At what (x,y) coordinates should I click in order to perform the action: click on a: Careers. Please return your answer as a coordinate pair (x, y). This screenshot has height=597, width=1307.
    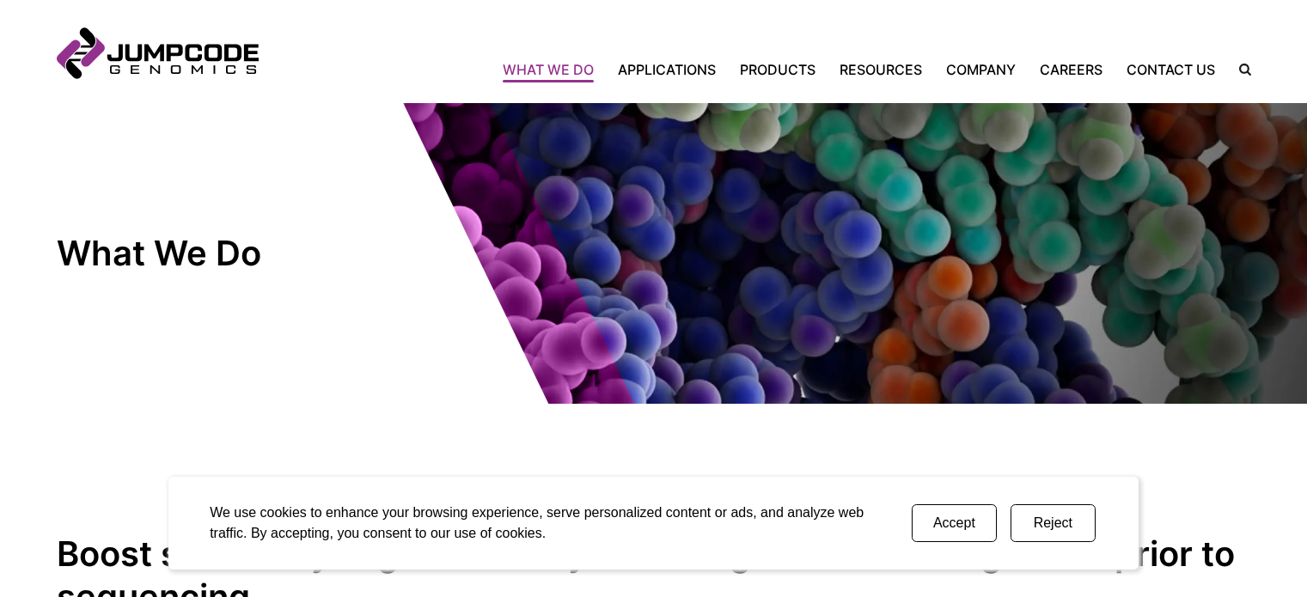
    Looking at the image, I should click on (1070, 70).